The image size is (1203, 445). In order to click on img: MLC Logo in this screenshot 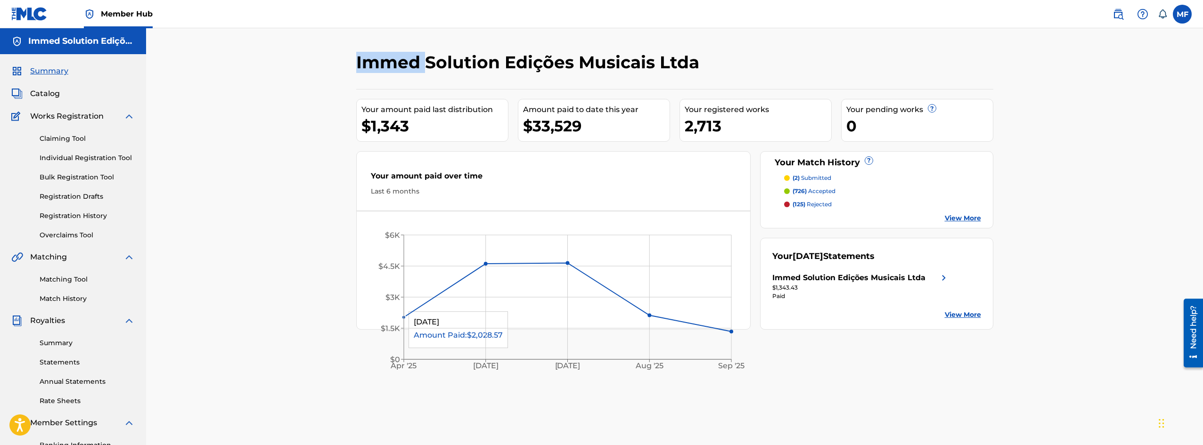, I will do `click(29, 14)`.